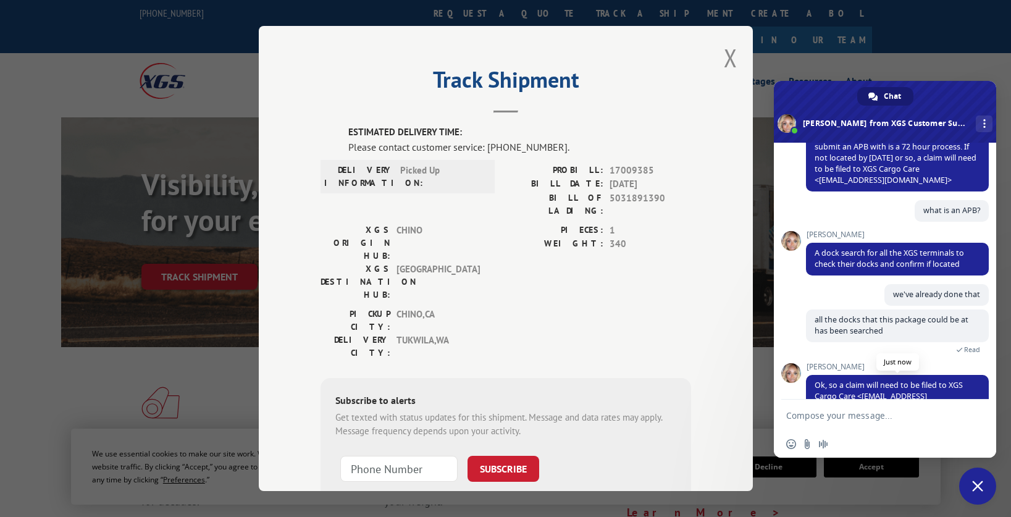 The width and height of the screenshot is (1011, 517). Describe the element at coordinates (441, 176) in the screenshot. I see `span: Picked Up` at that location.